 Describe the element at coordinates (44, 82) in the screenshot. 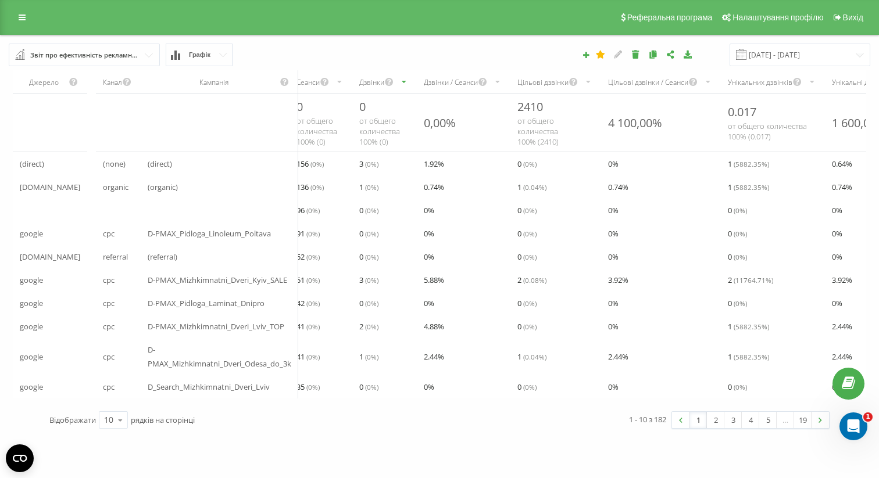

I see `div: Джерело` at that location.